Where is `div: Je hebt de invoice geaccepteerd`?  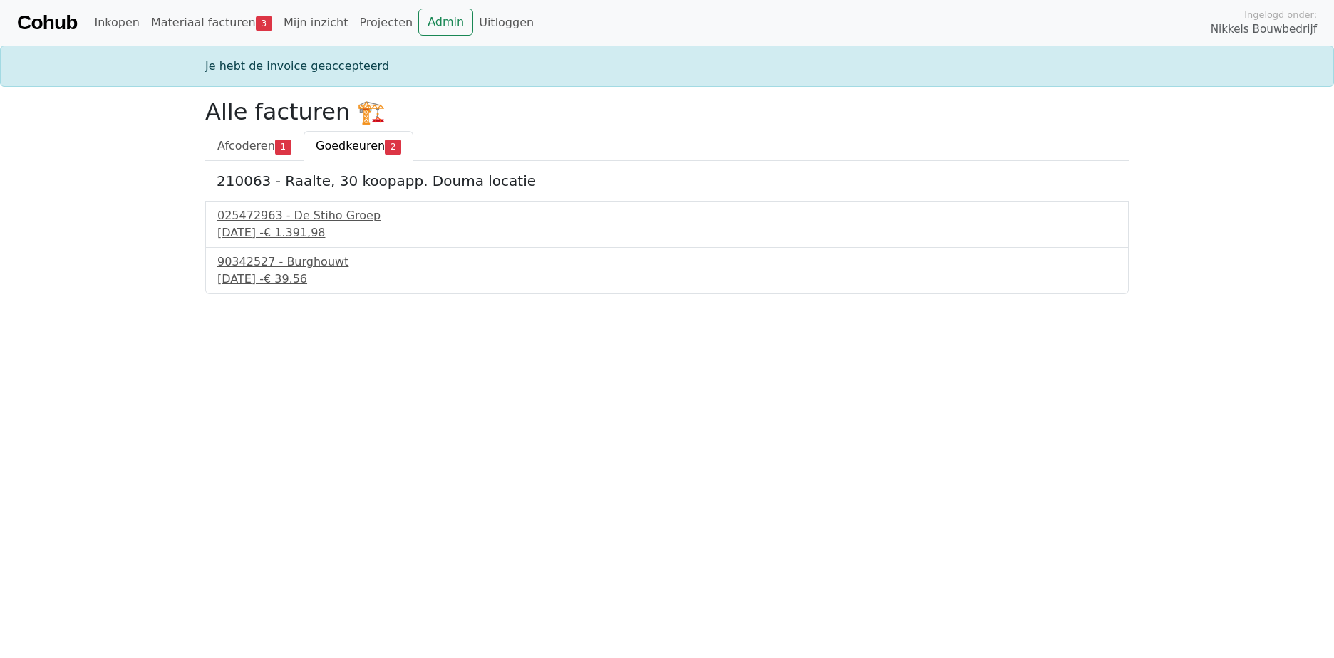
div: Je hebt de invoice geaccepteerd is located at coordinates (667, 66).